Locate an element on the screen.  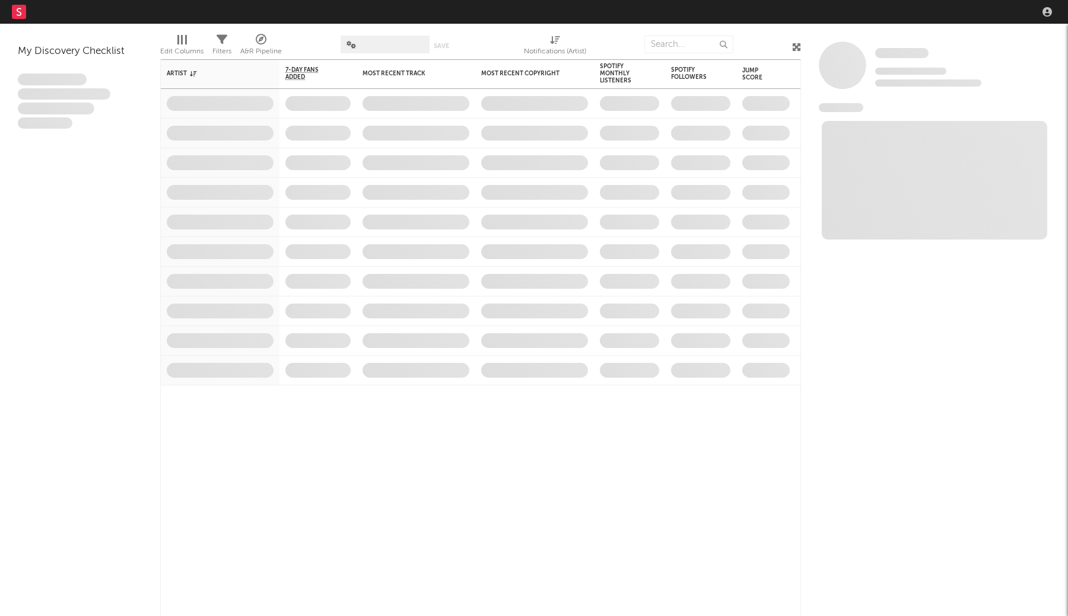
span: News Feed is located at coordinates (840, 107).